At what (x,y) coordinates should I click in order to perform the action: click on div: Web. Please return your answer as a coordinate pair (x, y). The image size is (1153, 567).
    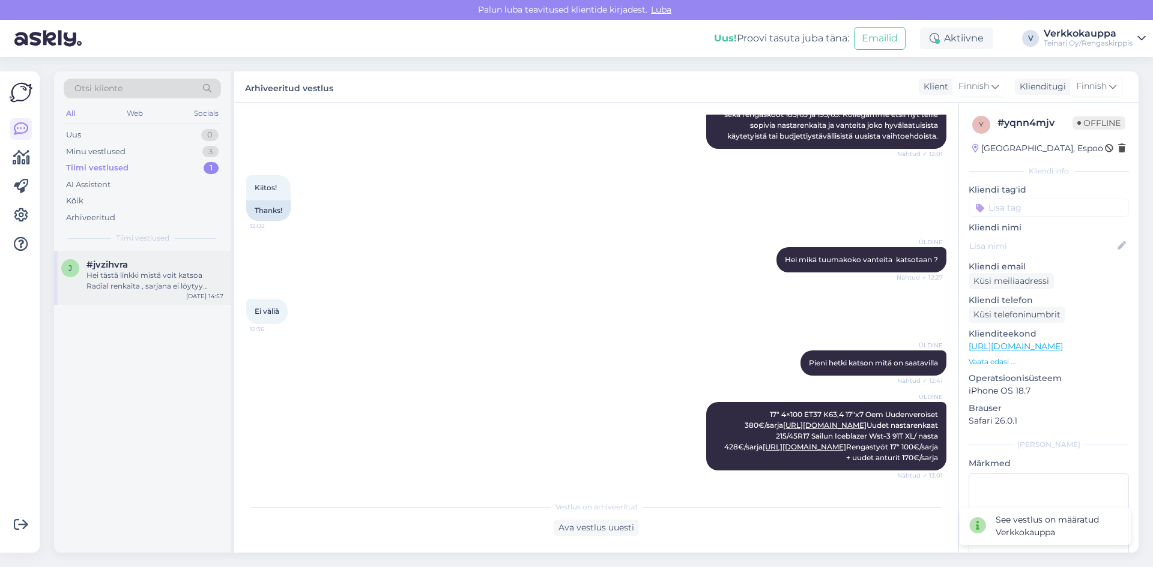
    Looking at the image, I should click on (134, 113).